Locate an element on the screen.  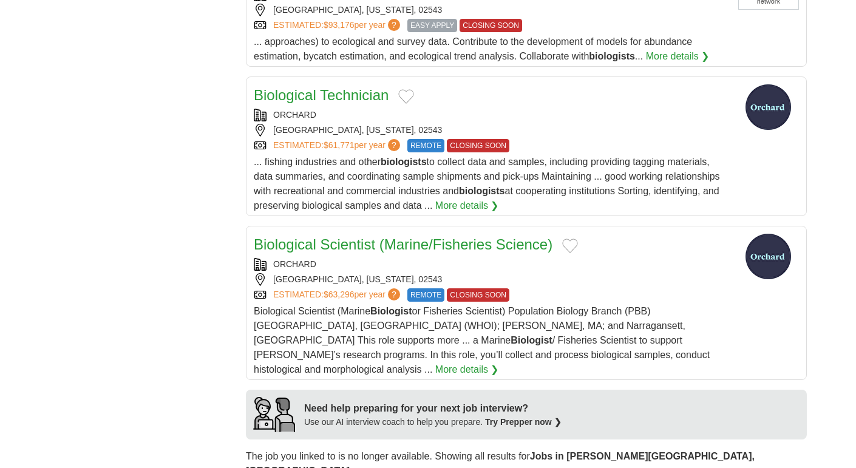
a: ESTIMATED:$93,176per year? is located at coordinates (337, 25).